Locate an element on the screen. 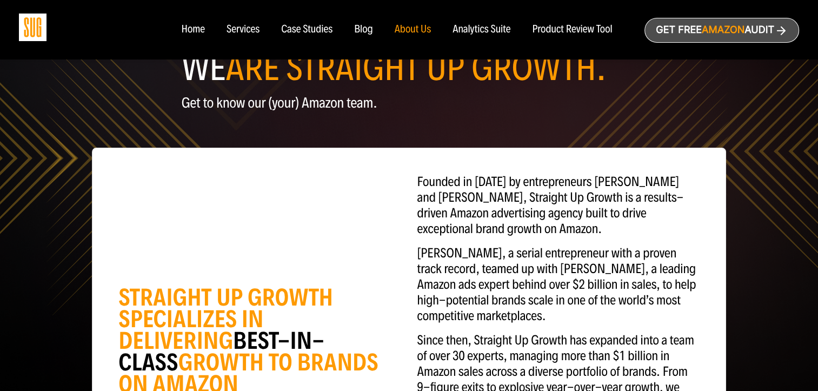 The width and height of the screenshot is (818, 391). a: Case Studies is located at coordinates (306, 30).